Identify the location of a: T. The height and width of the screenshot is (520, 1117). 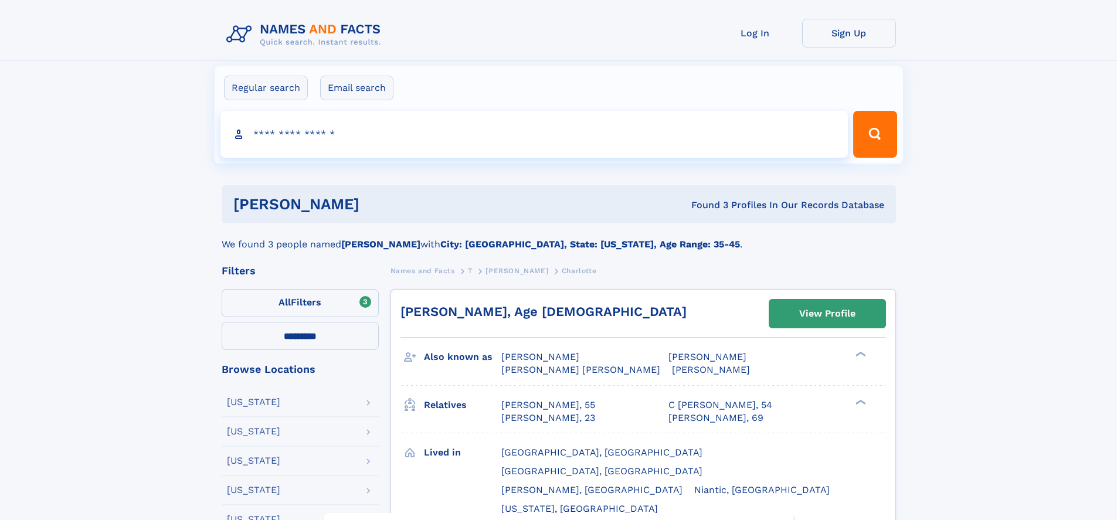
(470, 270).